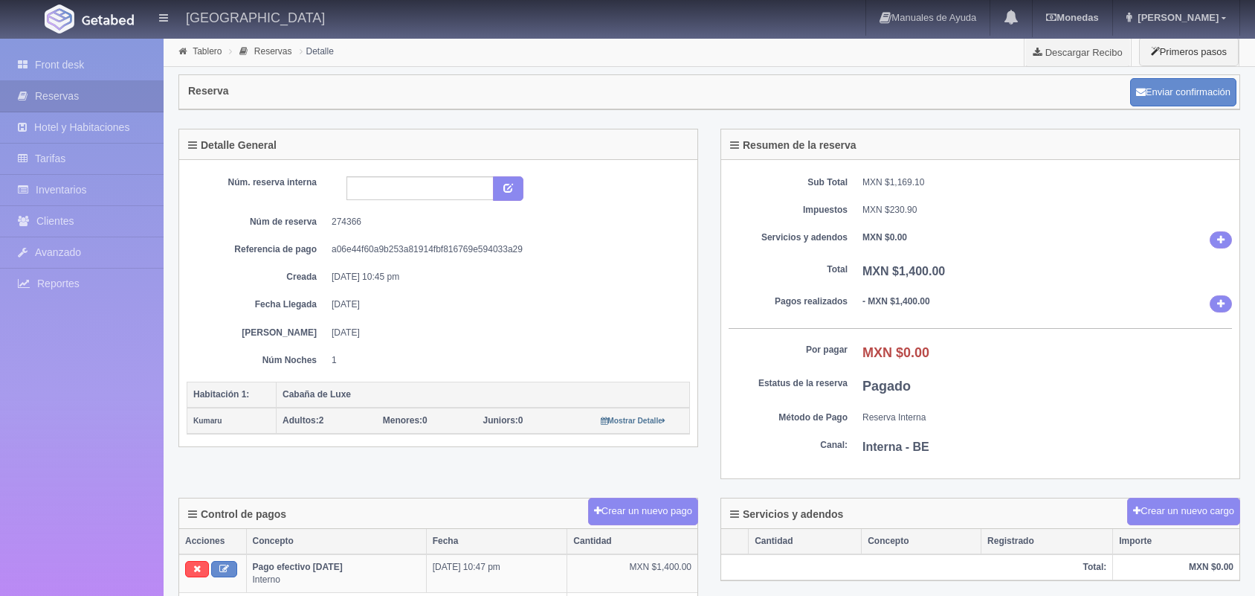 The height and width of the screenshot is (596, 1255). I want to click on button: Primeros pasos, so click(1189, 51).